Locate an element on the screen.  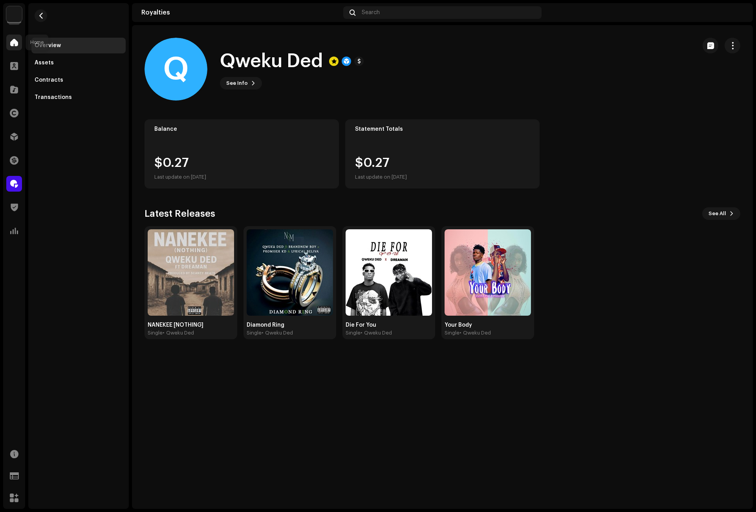
div: Overview is located at coordinates (48, 46).